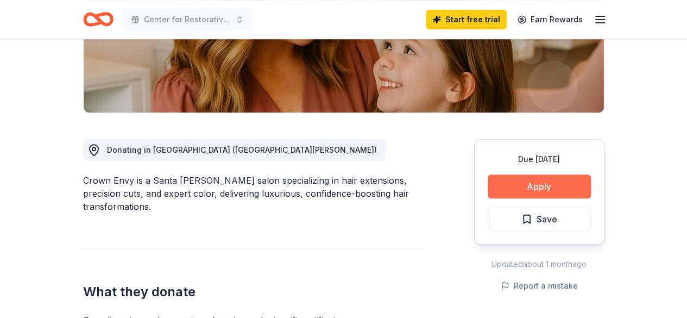 The height and width of the screenshot is (318, 687). I want to click on div: Updated about 1 month ago, so click(539, 264).